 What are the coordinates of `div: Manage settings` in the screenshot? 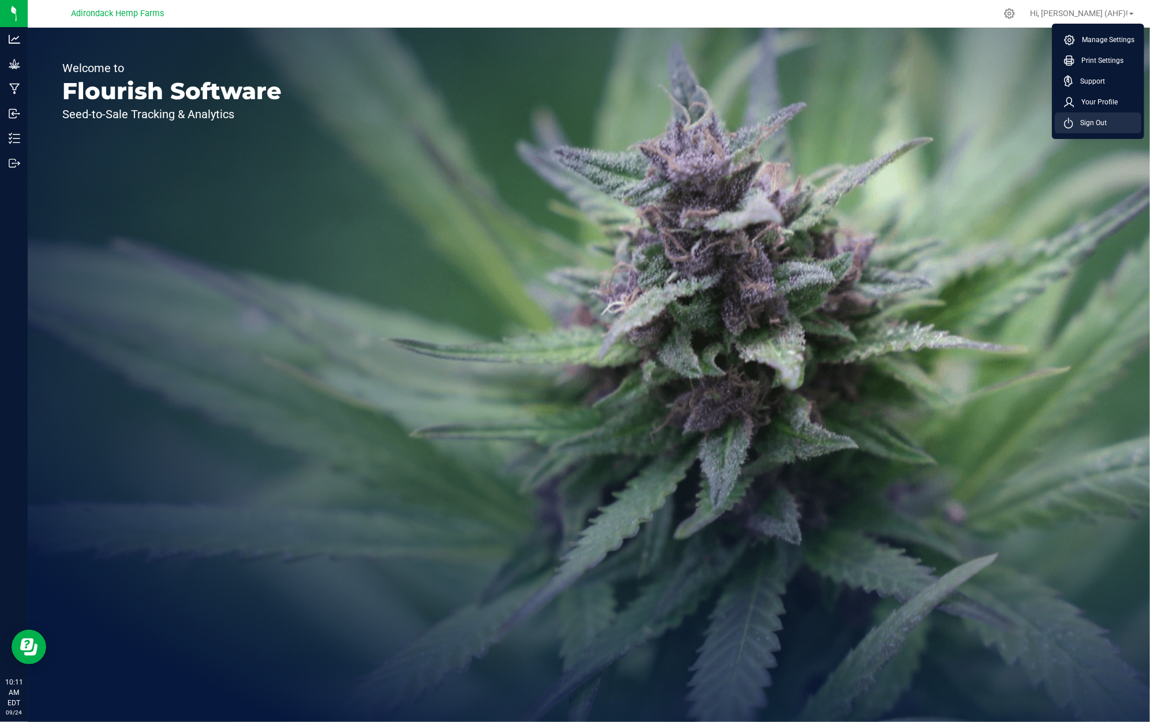 It's located at (1009, 13).